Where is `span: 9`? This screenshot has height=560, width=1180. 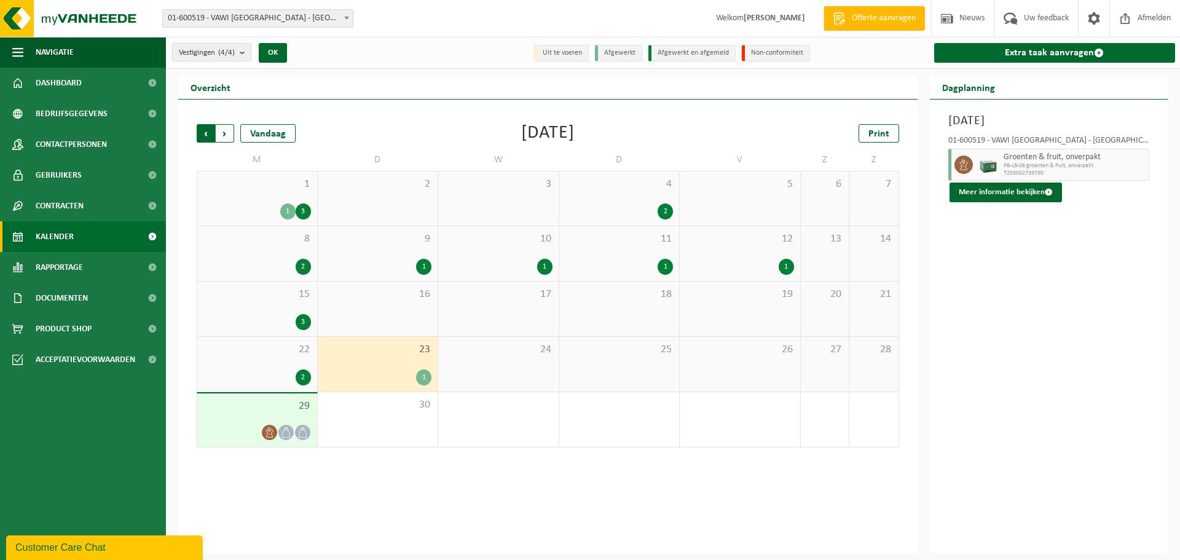
span: 9 is located at coordinates (378, 239).